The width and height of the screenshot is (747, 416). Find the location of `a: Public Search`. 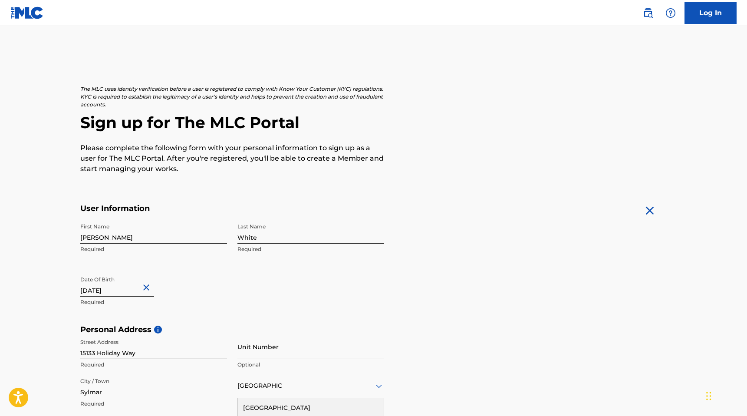

a: Public Search is located at coordinates (648, 13).